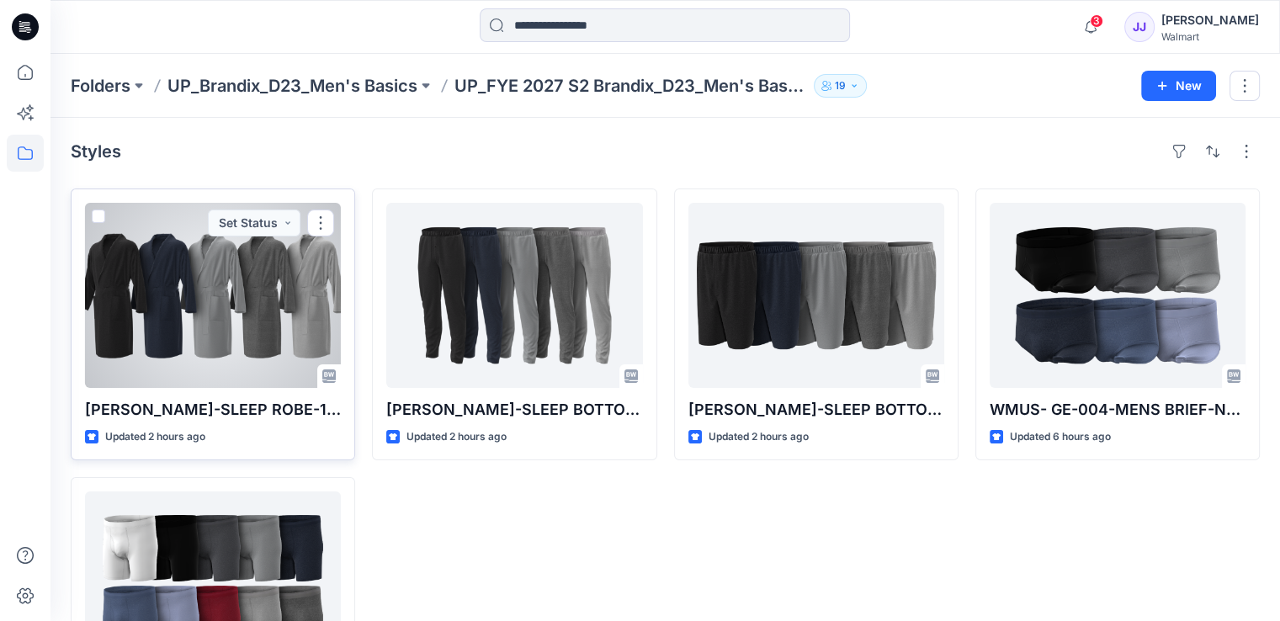 This screenshot has height=621, width=1280. What do you see at coordinates (100, 86) in the screenshot?
I see `p: Folders` at bounding box center [100, 86].